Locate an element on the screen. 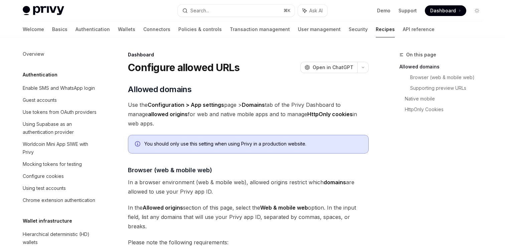  strong: HttpOnly cookies is located at coordinates (330, 114).